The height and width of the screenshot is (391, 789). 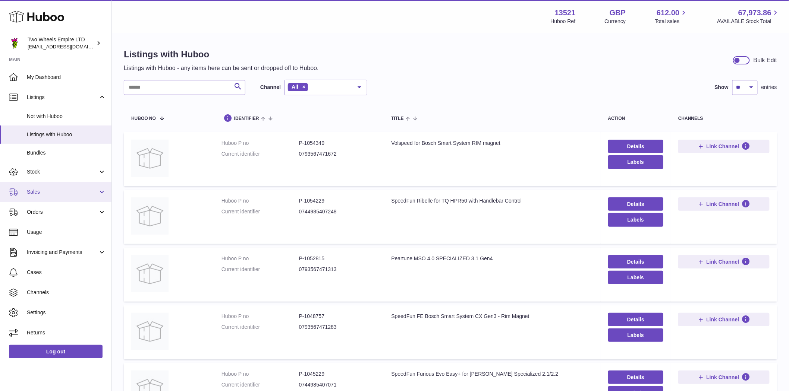 What do you see at coordinates (671, 21) in the screenshot?
I see `span: Total sales` at bounding box center [671, 21].